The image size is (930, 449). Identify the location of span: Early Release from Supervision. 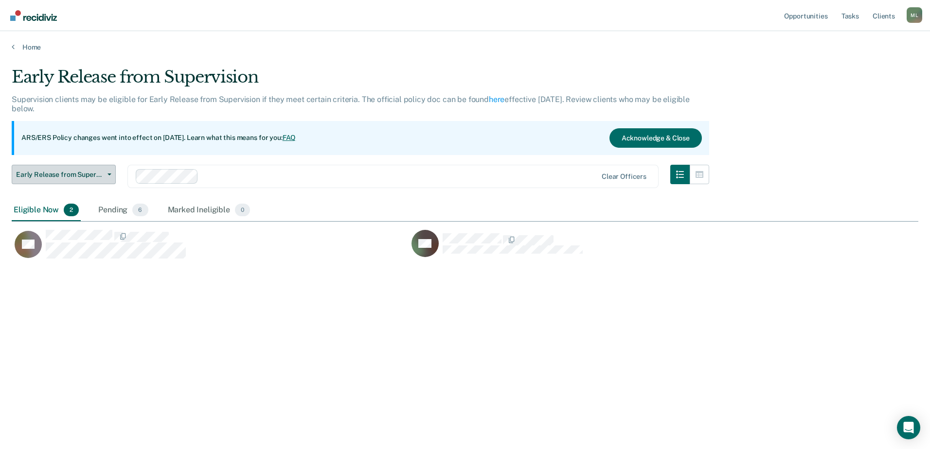
(60, 175).